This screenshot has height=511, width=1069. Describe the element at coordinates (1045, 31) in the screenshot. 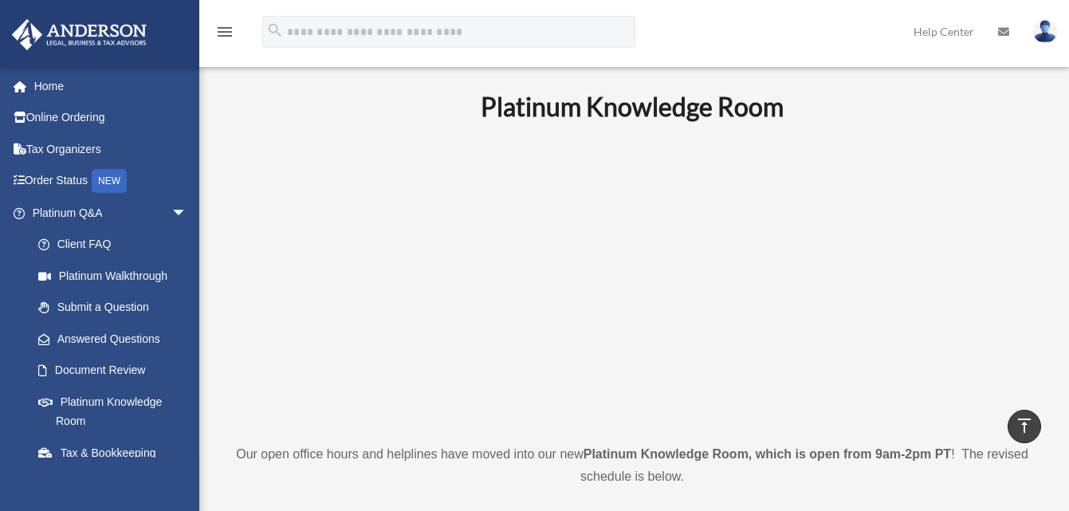

I see `img: User Pic` at that location.